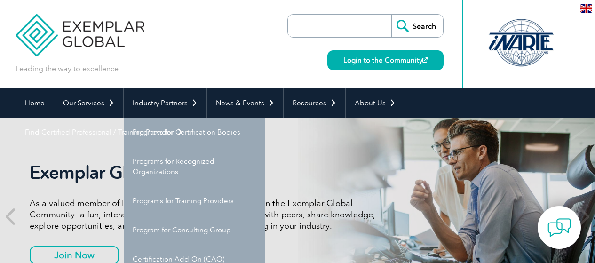 This screenshot has height=263, width=595. I want to click on img: contact-chat.png, so click(559, 228).